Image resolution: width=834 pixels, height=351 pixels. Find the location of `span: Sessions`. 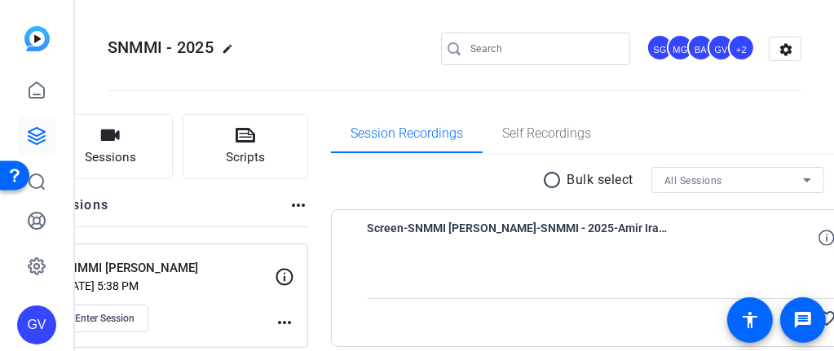

span: Sessions is located at coordinates (110, 157).